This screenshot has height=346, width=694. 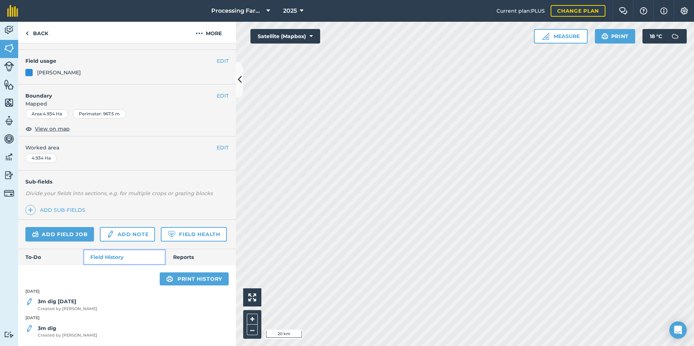 What do you see at coordinates (37, 32) in the screenshot?
I see `a: Back` at bounding box center [37, 32].